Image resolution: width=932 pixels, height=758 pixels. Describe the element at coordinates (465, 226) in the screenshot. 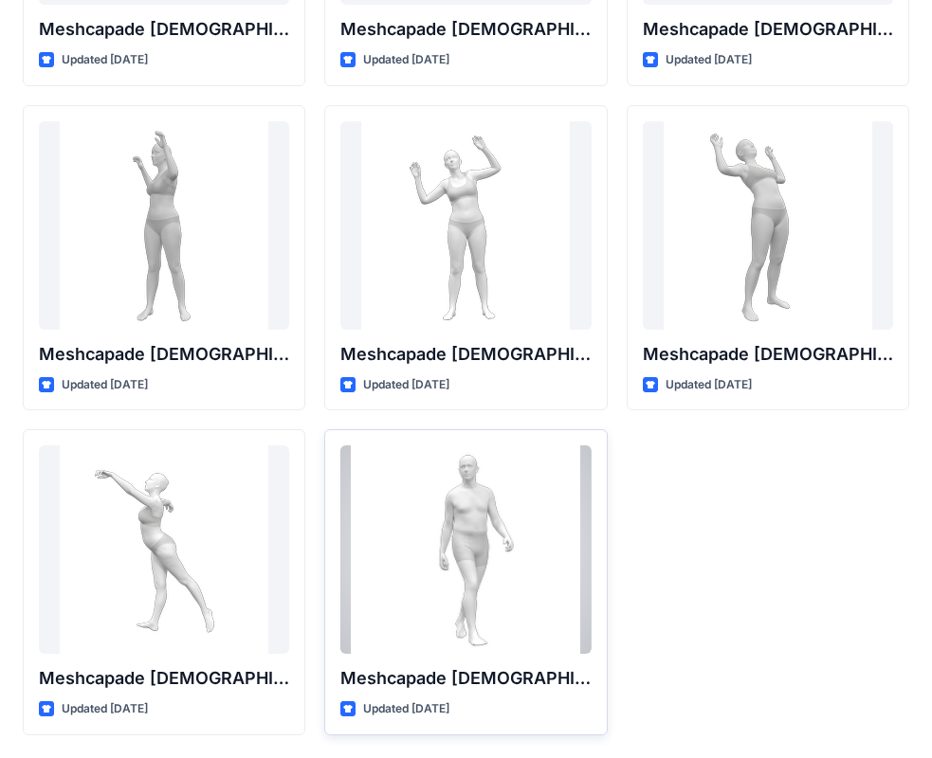

I see `a: Meshcapade Female Bend Side to Side Animation` at that location.